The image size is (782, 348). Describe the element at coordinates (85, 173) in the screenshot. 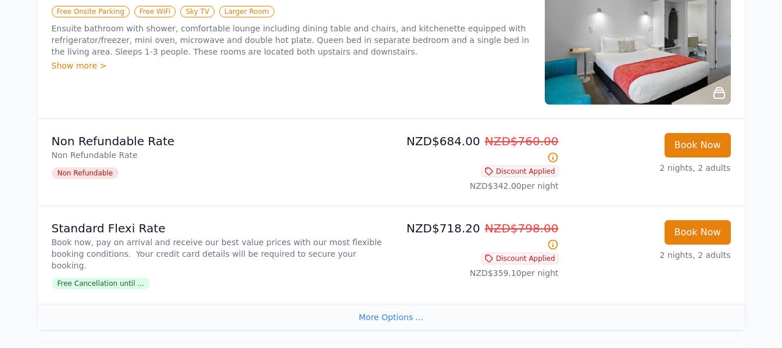

I see `span: Non Refundable` at that location.